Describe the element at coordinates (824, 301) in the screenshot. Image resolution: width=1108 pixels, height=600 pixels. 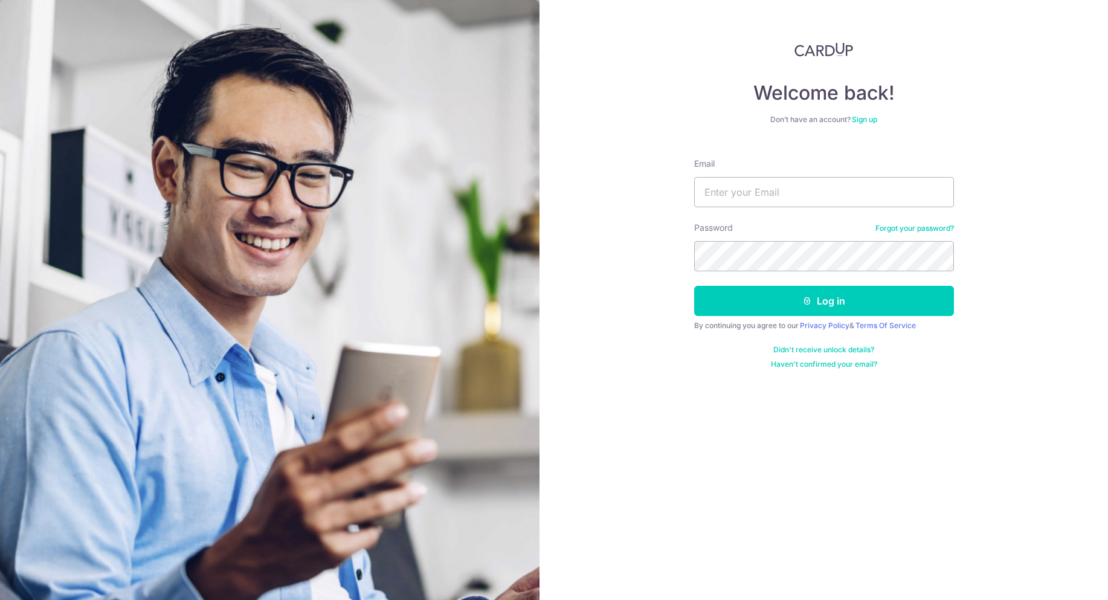
I see `button: Log in` at that location.